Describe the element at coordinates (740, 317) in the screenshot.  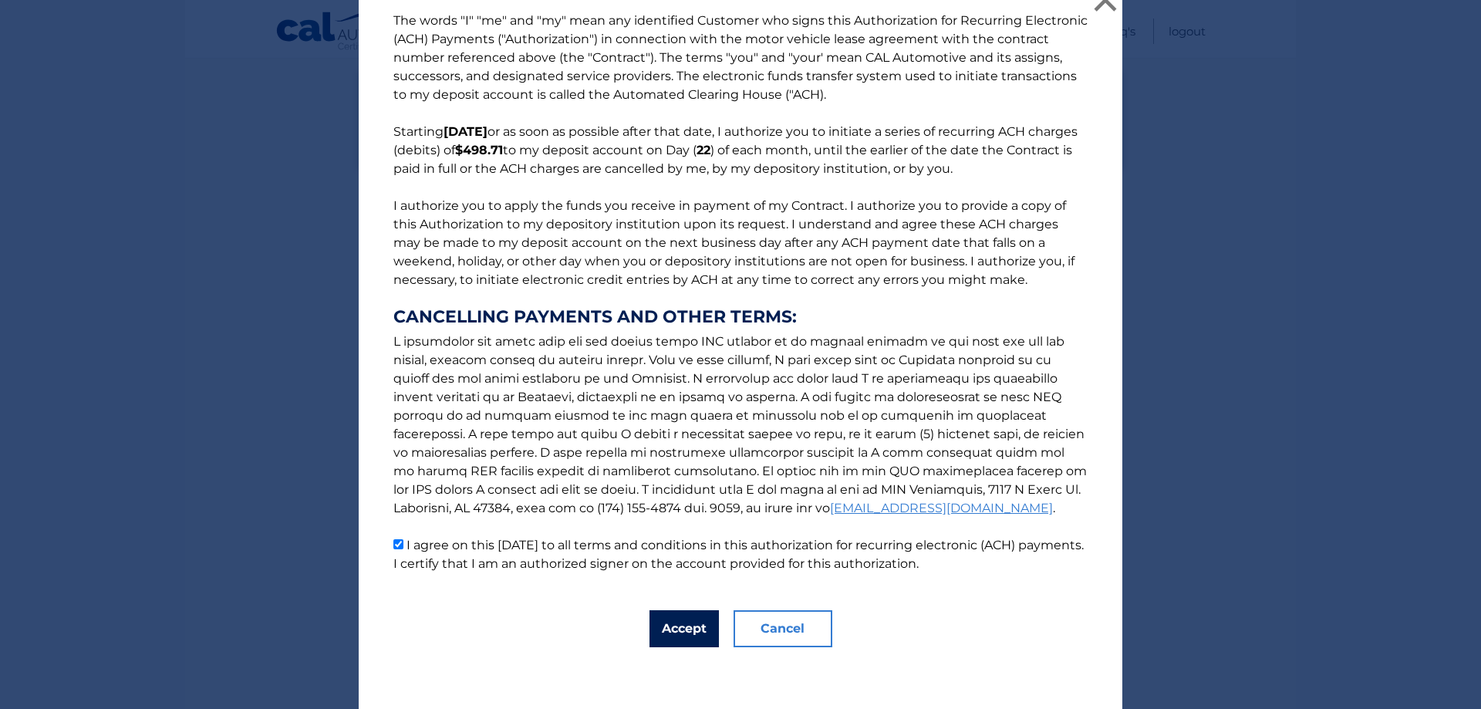
I see `strong: CANCELLING PAYMENTS AND OTHER TERMS:` at that location.